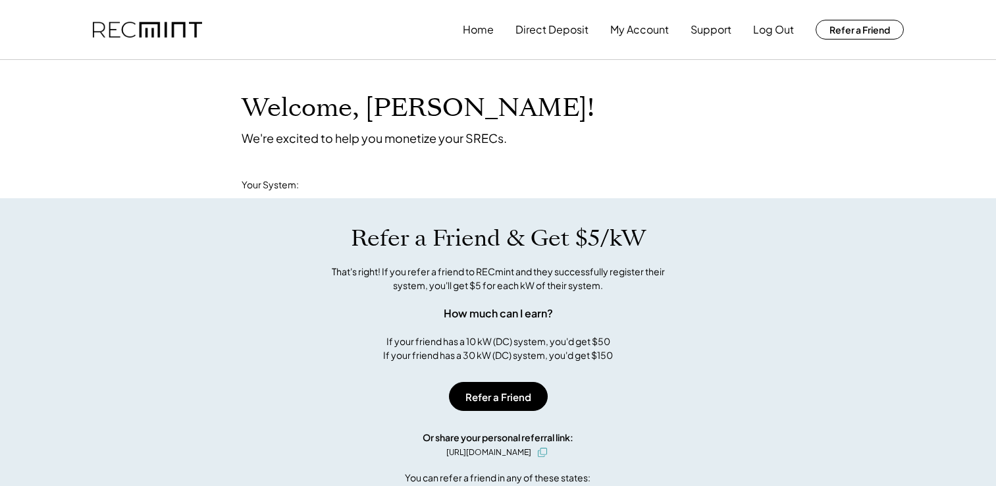 The image size is (996, 486). What do you see at coordinates (478, 30) in the screenshot?
I see `button: Home` at bounding box center [478, 30].